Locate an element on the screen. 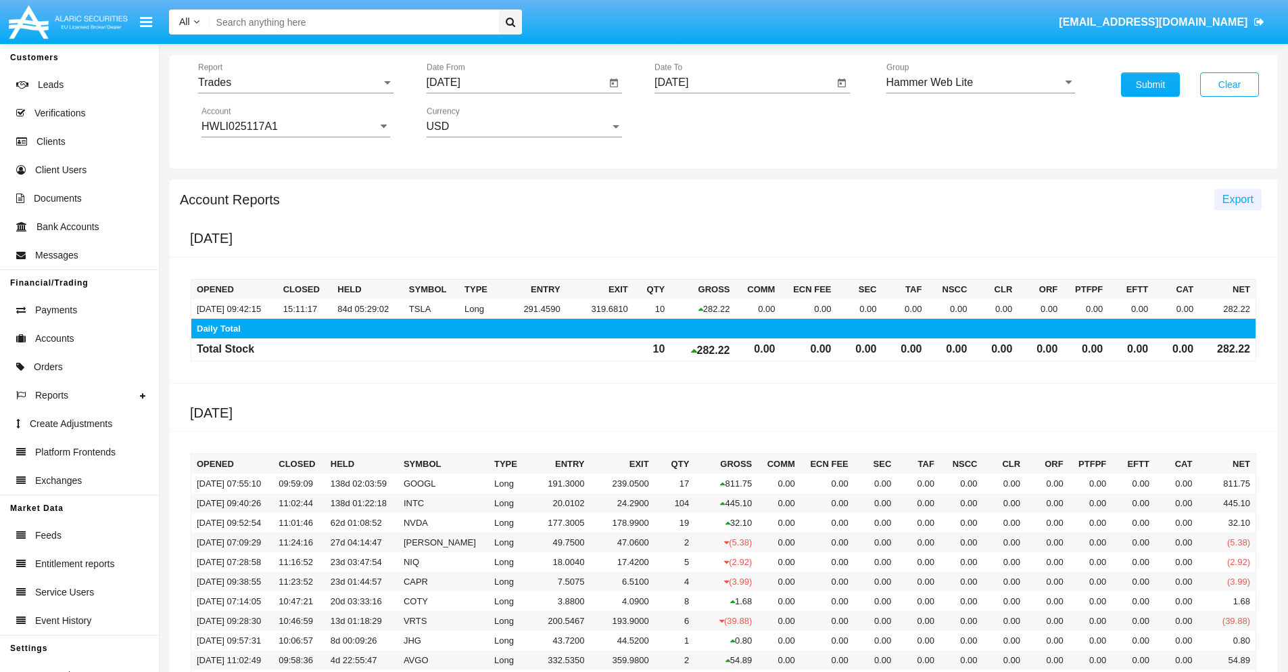  td: NIQ is located at coordinates (444, 561).